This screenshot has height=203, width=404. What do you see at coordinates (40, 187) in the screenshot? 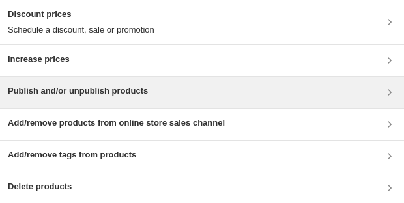
I see `h3: Delete products` at bounding box center [40, 187].